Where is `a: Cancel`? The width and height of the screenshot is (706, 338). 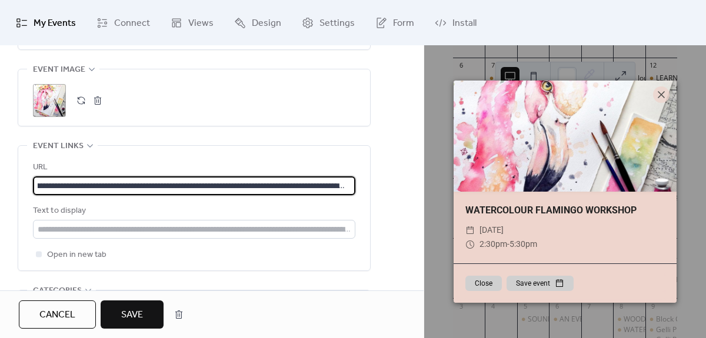 a: Cancel is located at coordinates (57, 315).